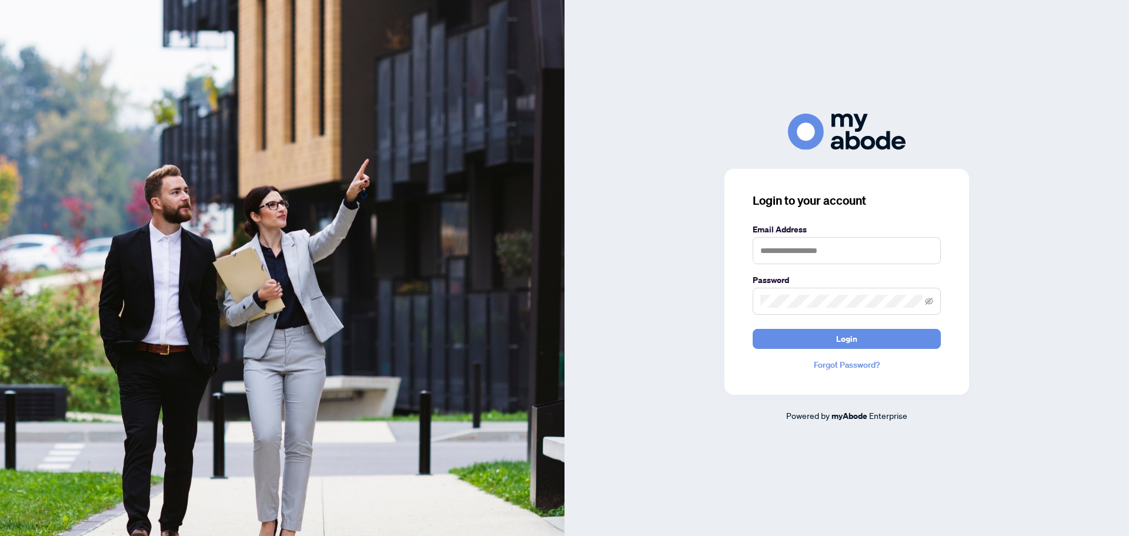 This screenshot has height=536, width=1129. Describe the element at coordinates (929, 301) in the screenshot. I see `span: eye-invisible` at that location.